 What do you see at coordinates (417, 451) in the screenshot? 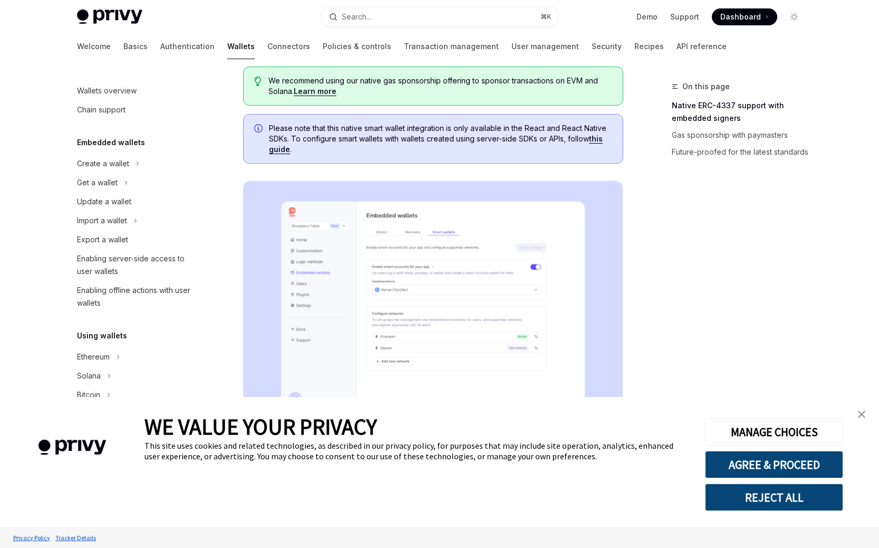
I see `div: This site uses cookies and related technologies, as described in our privacy policy, for purposes...` at bounding box center [417, 451].